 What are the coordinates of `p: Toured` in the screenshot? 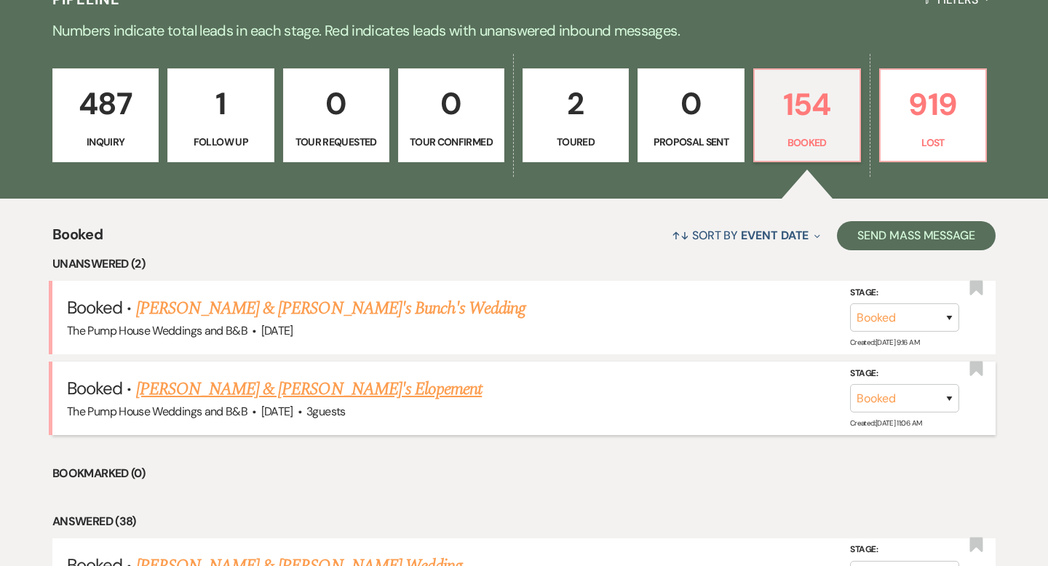 It's located at (576, 142).